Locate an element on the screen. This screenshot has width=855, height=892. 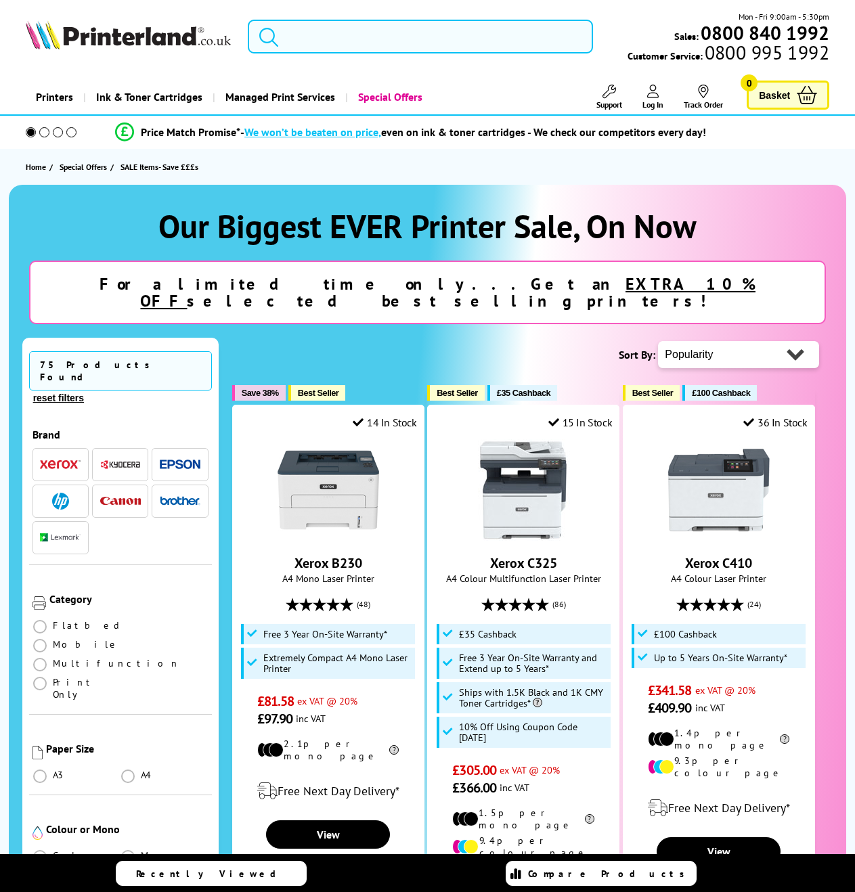
span: A4 is located at coordinates (147, 775).